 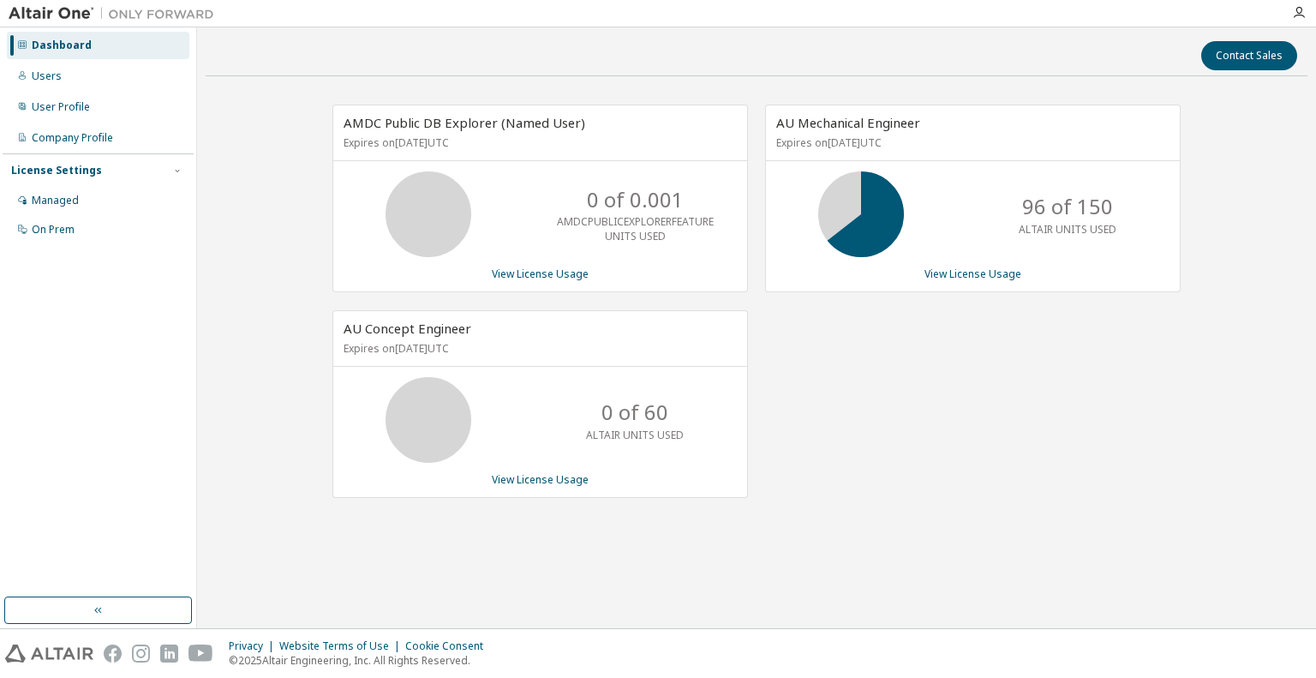 What do you see at coordinates (46, 76) in the screenshot?
I see `div: Users` at bounding box center [46, 76].